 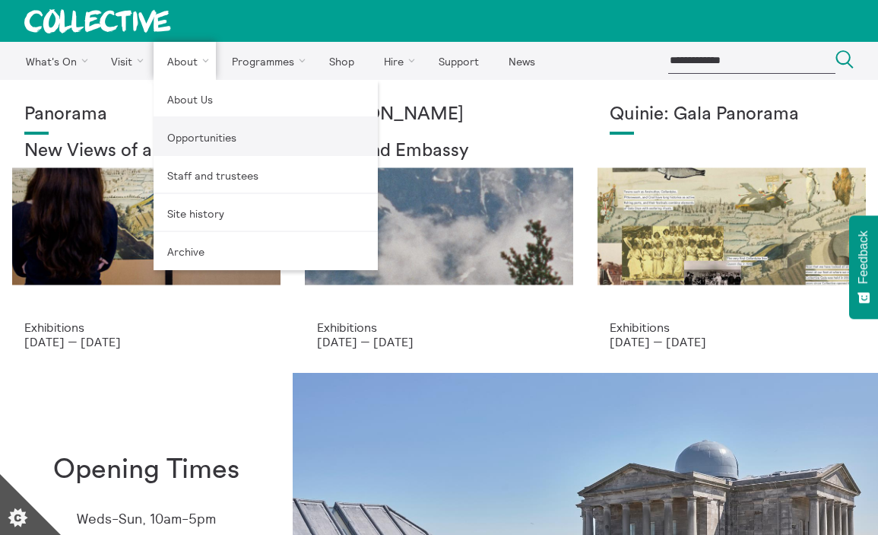 I want to click on h1: Panorama, so click(x=146, y=115).